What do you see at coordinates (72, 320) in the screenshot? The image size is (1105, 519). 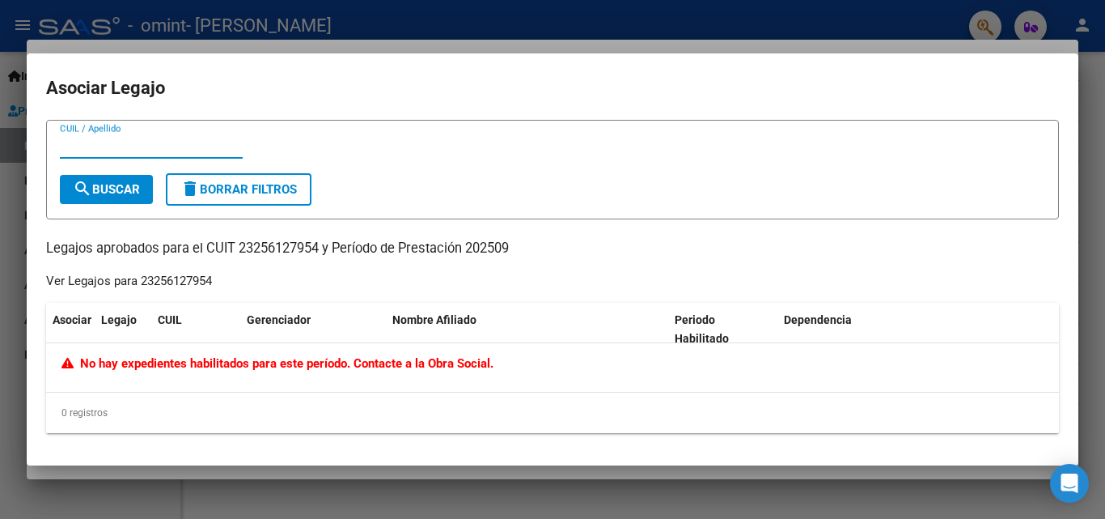 I see `span: Asociar` at bounding box center [72, 320].